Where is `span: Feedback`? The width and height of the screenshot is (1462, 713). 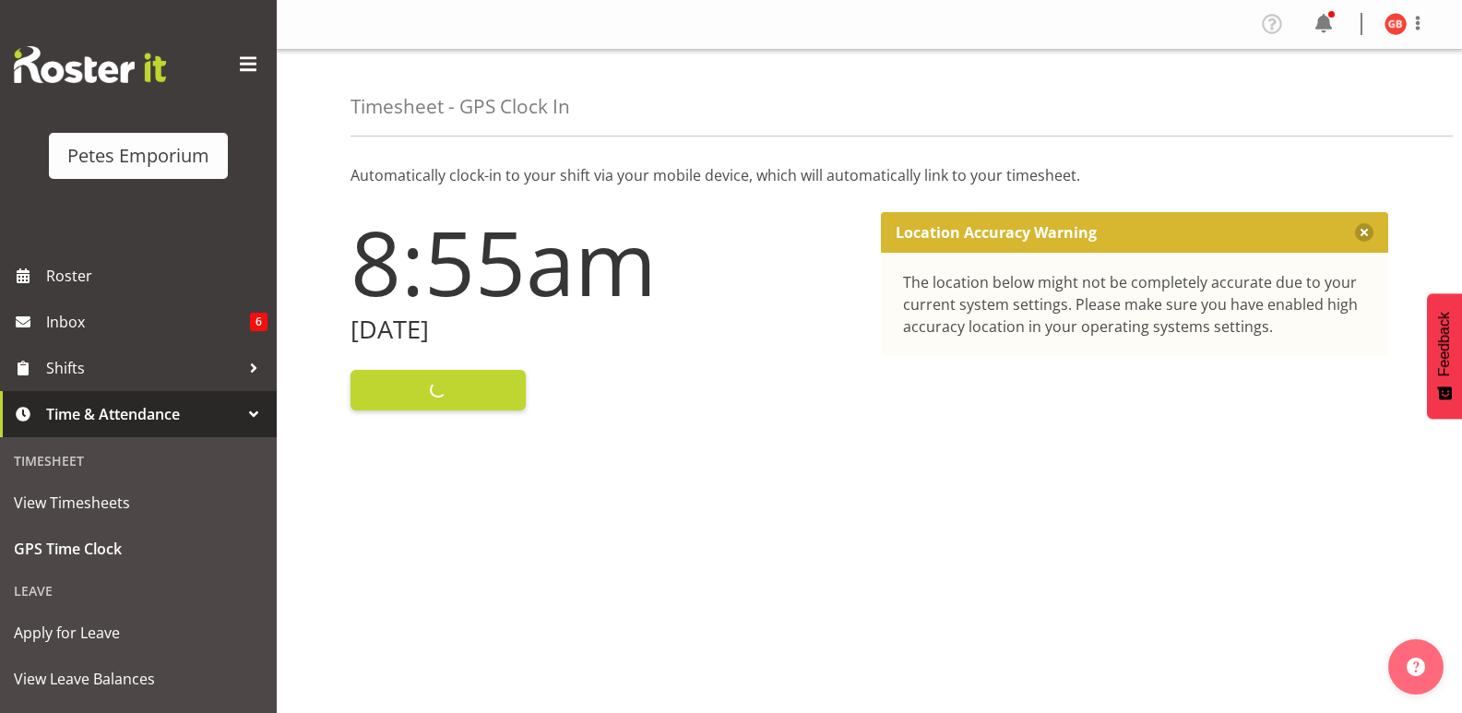
span: Feedback is located at coordinates (1445, 344).